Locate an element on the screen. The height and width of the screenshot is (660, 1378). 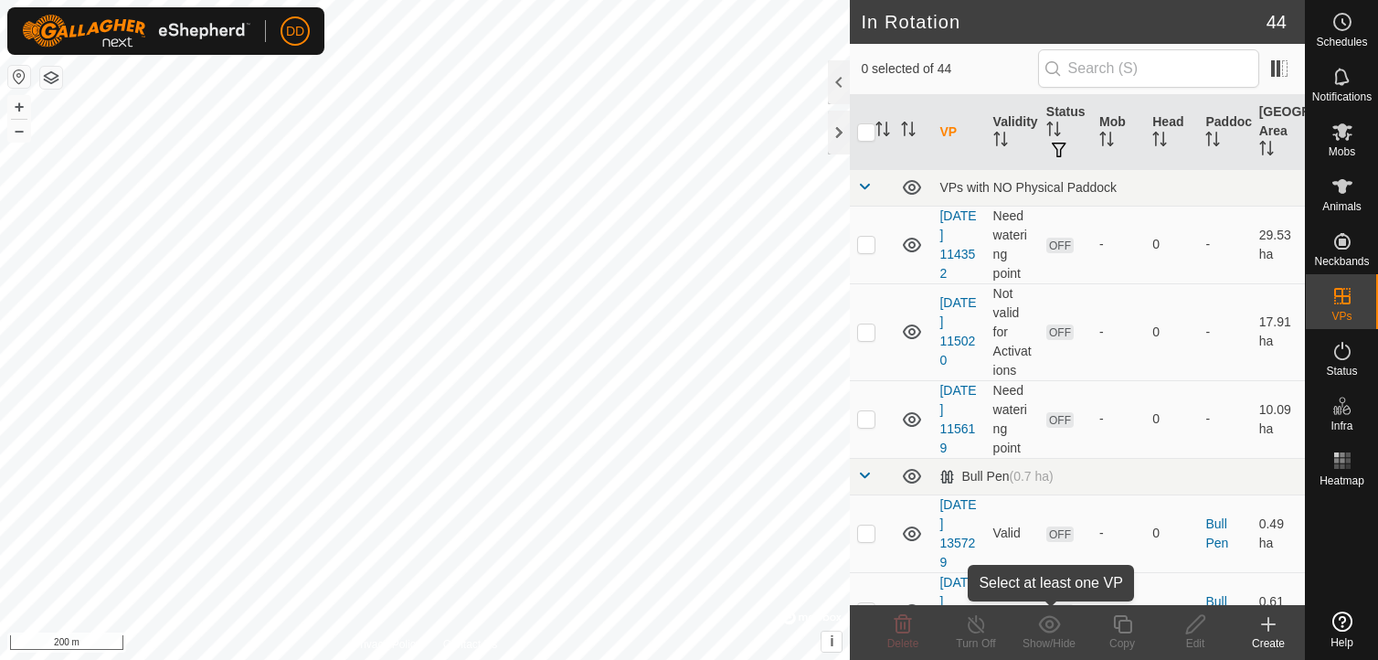
button: i is located at coordinates (832, 642).